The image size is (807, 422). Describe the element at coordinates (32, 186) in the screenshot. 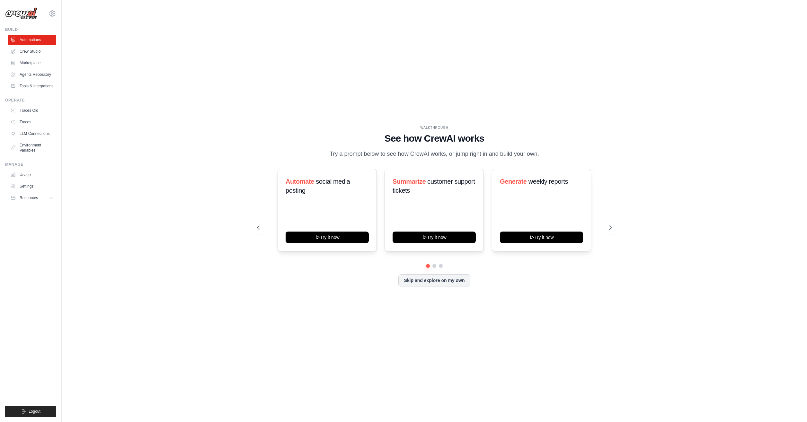

I see `a: Settings` at that location.